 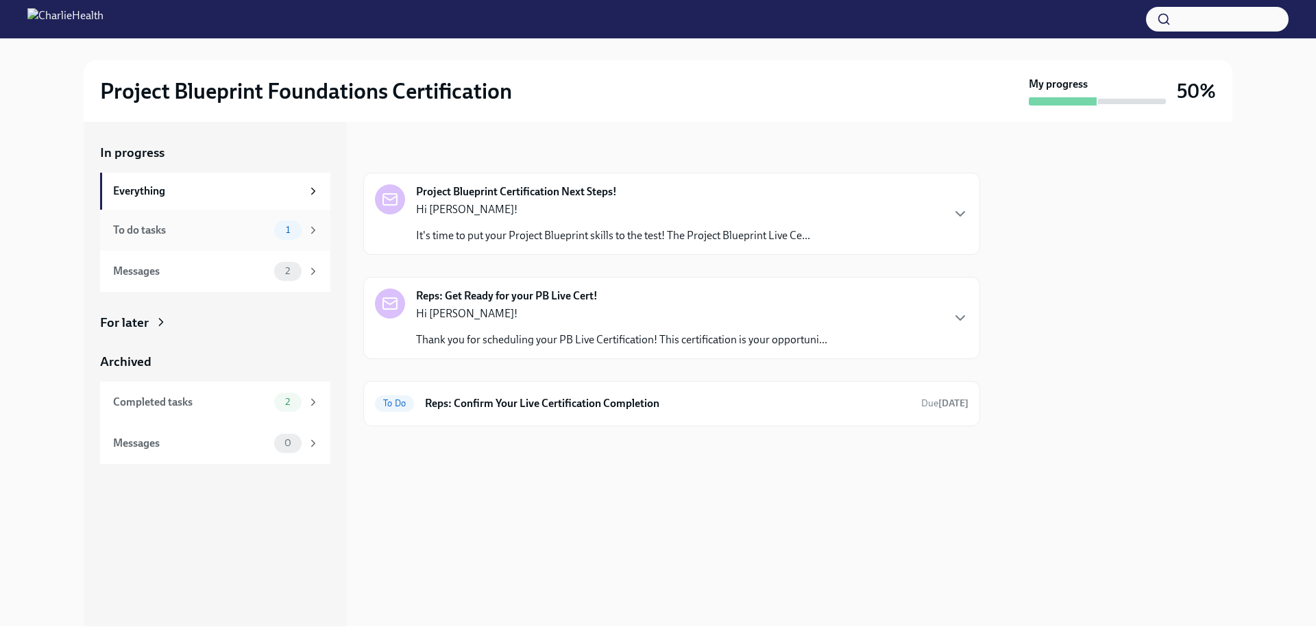 What do you see at coordinates (215, 191) in the screenshot?
I see `a: Everything` at bounding box center [215, 191].